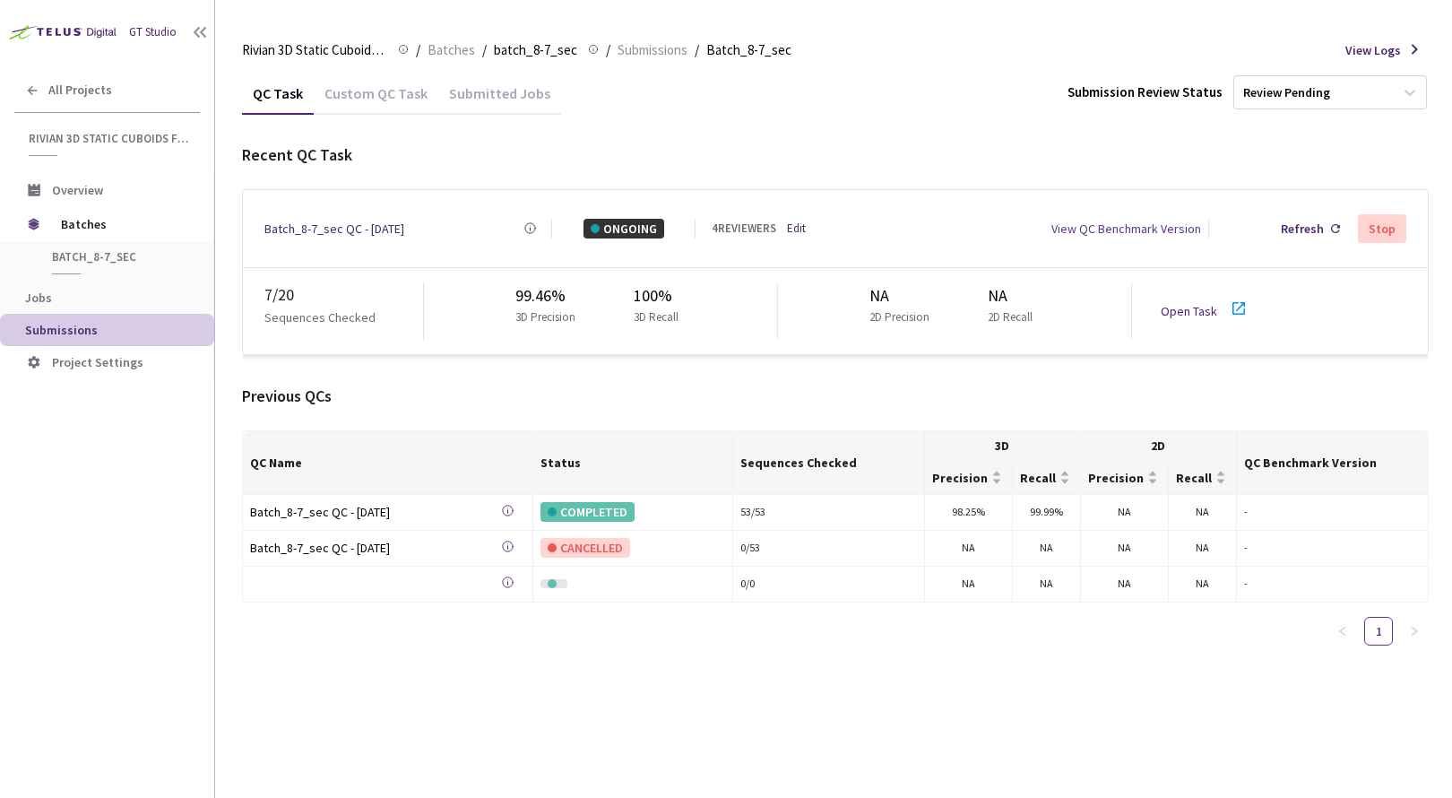  I want to click on li: Next Page, so click(1414, 631).